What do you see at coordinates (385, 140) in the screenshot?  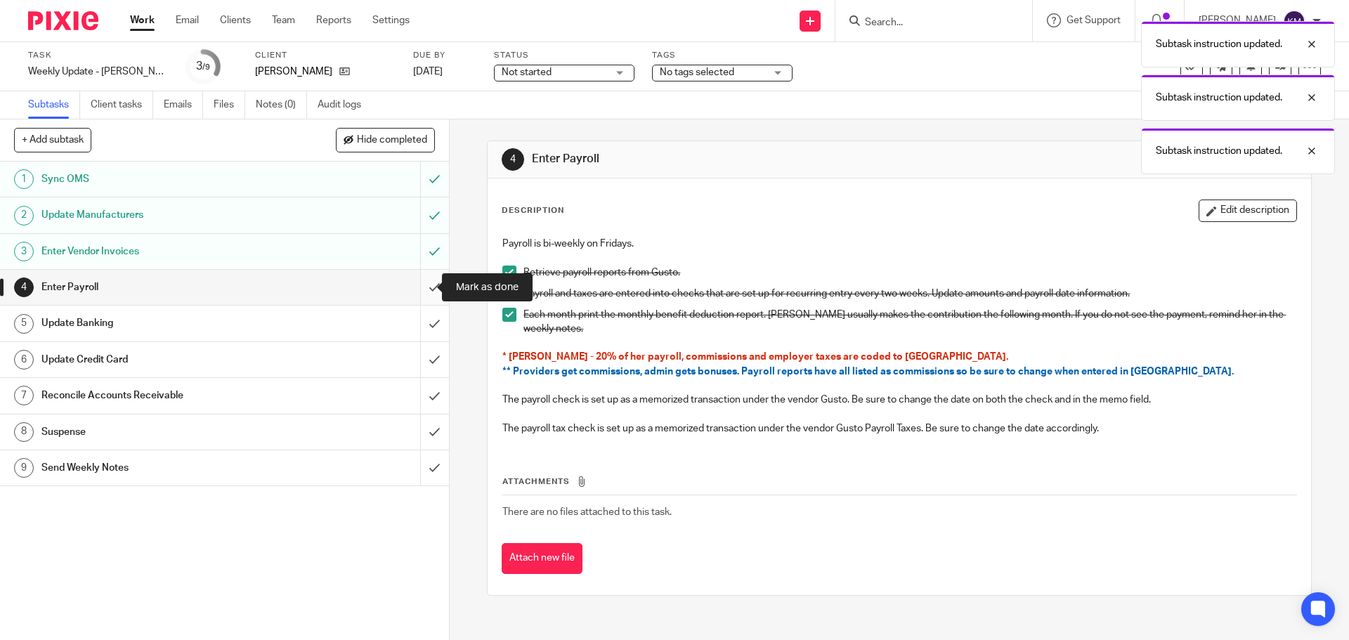 I see `button: Hide completed` at bounding box center [385, 140].